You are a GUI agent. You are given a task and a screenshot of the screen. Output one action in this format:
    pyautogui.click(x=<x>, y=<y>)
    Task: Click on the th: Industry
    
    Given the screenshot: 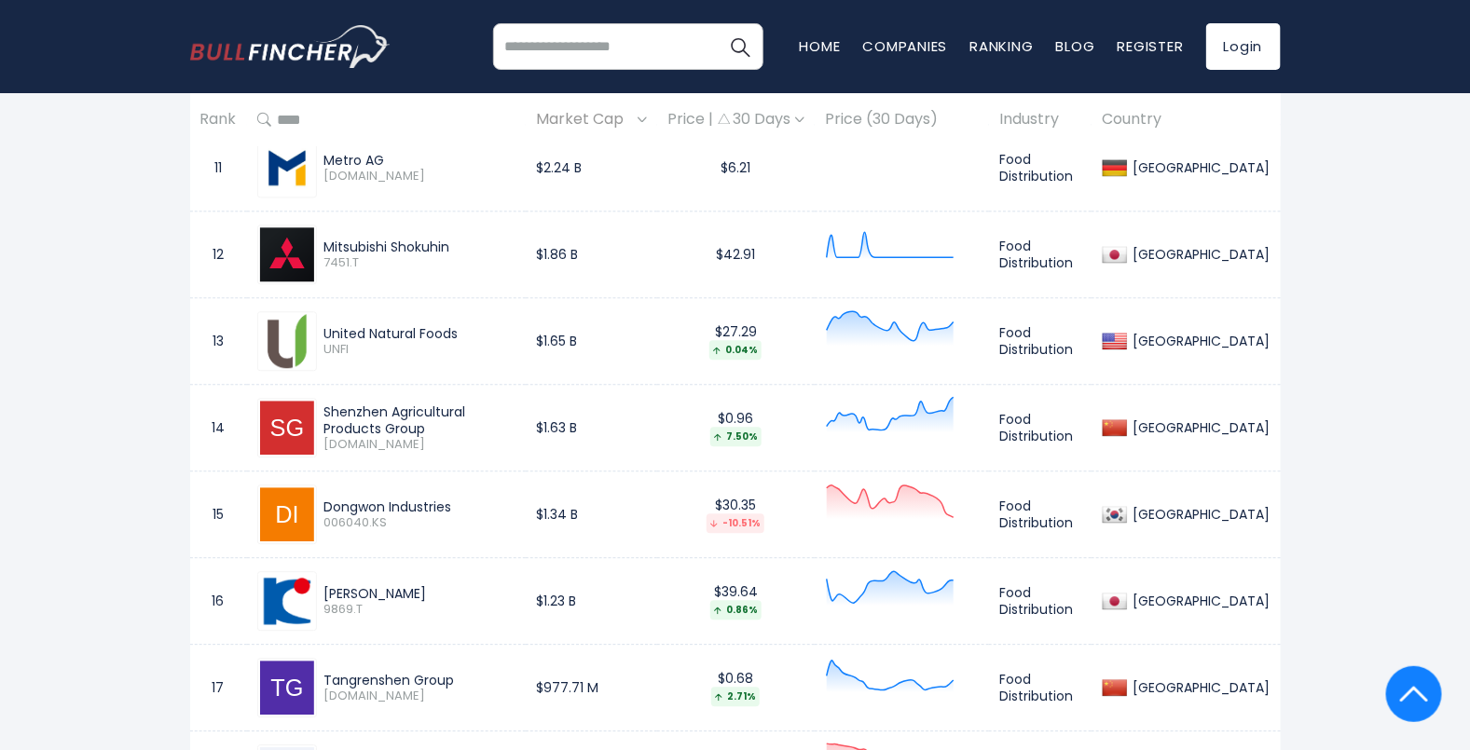 What is the action you would take?
    pyautogui.click(x=1040, y=120)
    